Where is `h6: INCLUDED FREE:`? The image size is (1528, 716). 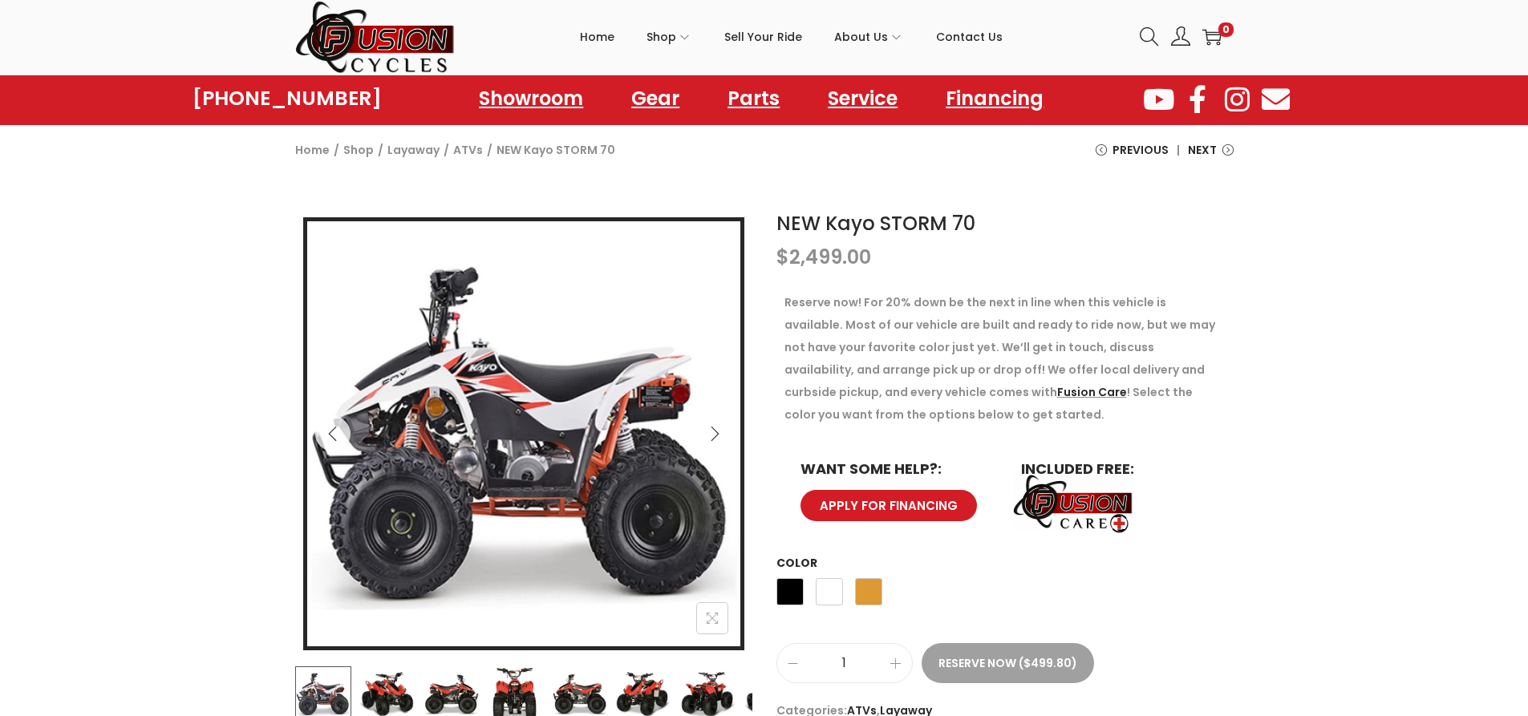
h6: INCLUDED FREE: is located at coordinates (1115, 469).